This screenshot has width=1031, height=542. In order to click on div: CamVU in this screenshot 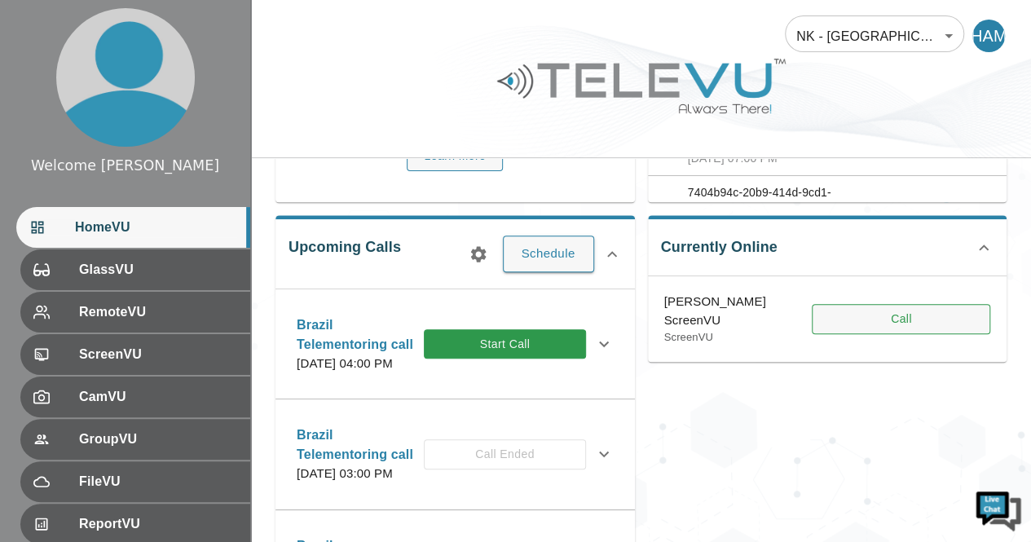, I will do `click(135, 397)`.